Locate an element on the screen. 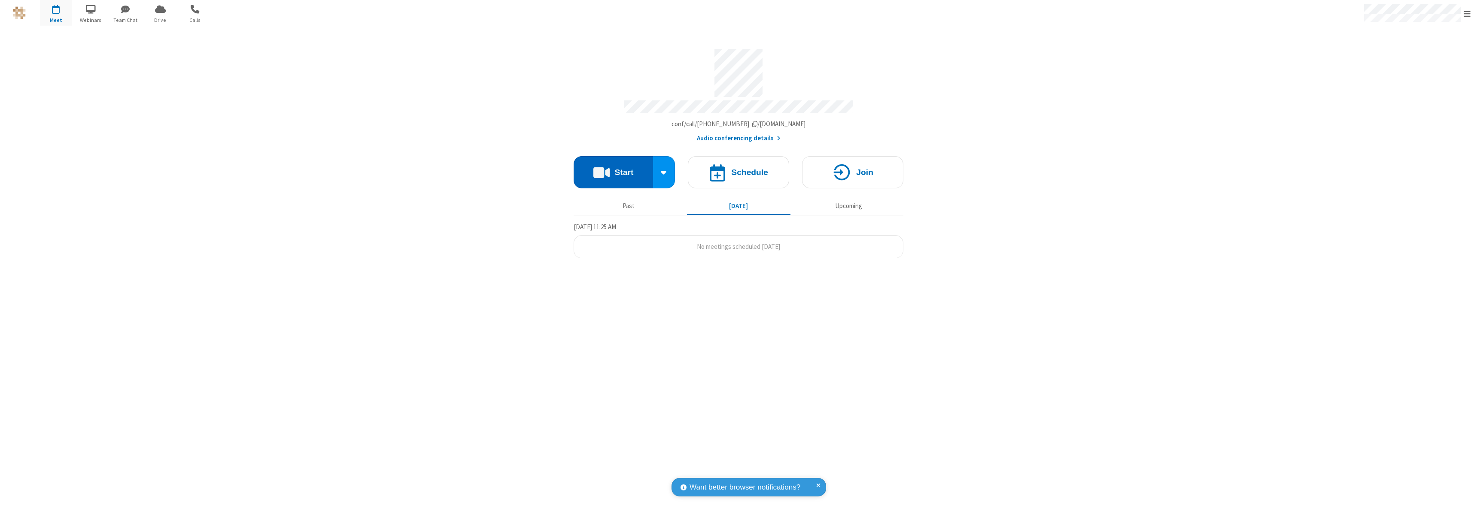 The width and height of the screenshot is (1477, 511). button: Start is located at coordinates (613, 172).